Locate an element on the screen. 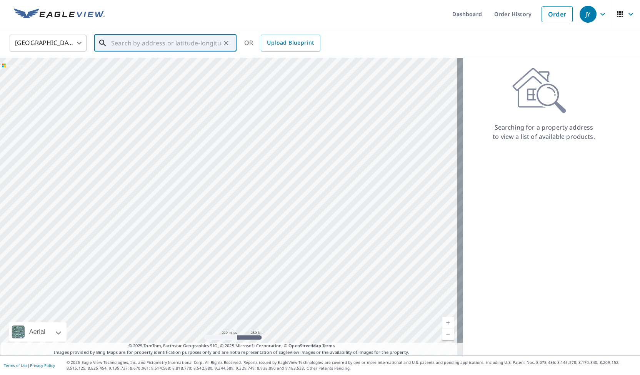 The height and width of the screenshot is (375, 640). div: JY is located at coordinates (588, 14).